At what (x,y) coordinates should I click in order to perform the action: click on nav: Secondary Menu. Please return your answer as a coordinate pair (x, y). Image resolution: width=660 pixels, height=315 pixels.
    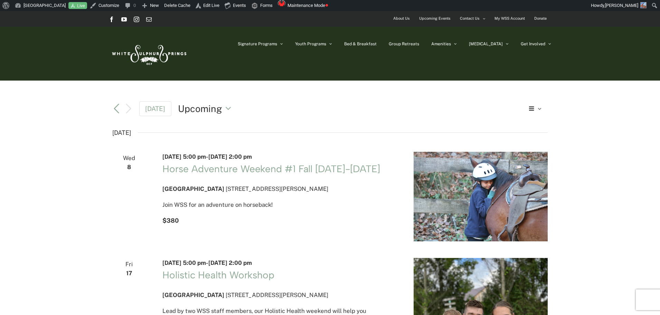
    Looking at the image, I should click on (470, 19).